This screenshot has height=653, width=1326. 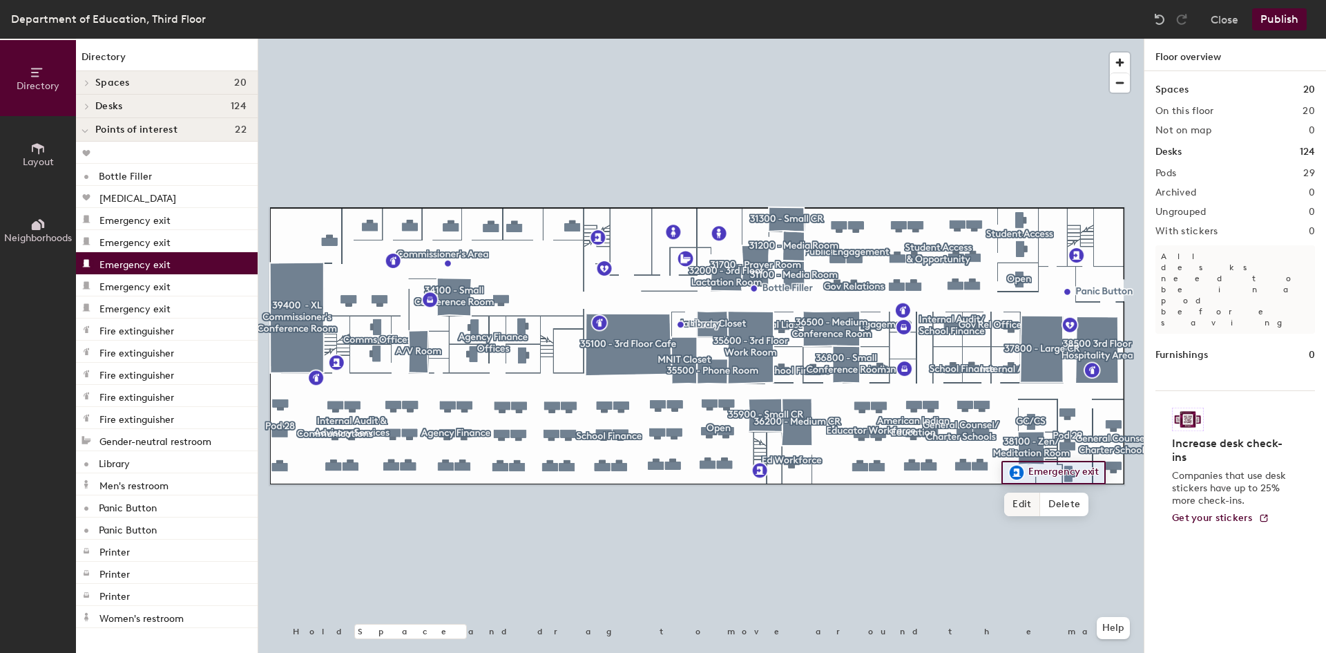 What do you see at coordinates (1160, 19) in the screenshot?
I see `img: Undo` at bounding box center [1160, 19].